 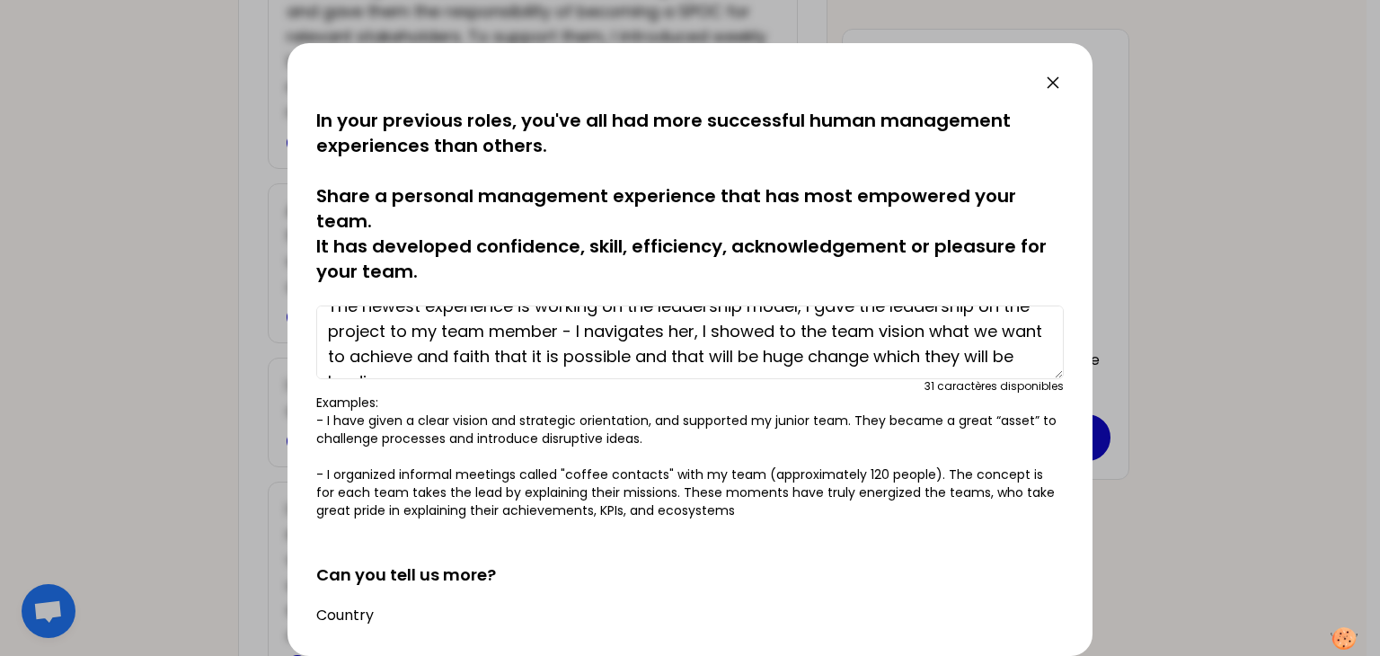 What do you see at coordinates (690, 342) in the screenshot?
I see `textarea: The newest experience is working on the leadership model, I gave the leadership on the project to...` at bounding box center [690, 342].